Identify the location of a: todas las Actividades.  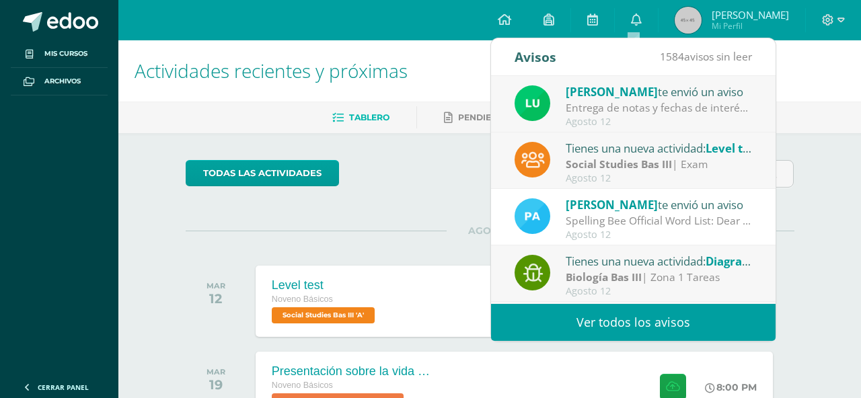
(262, 173).